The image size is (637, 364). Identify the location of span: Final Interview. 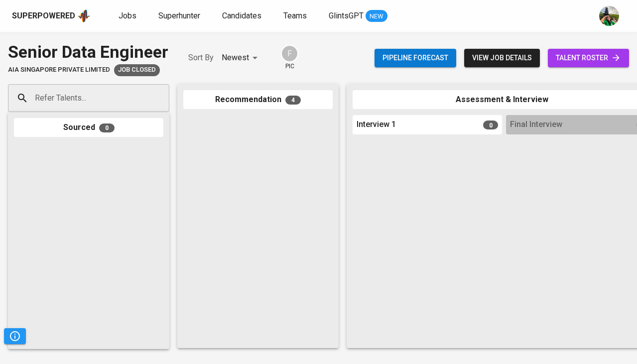
(536, 124).